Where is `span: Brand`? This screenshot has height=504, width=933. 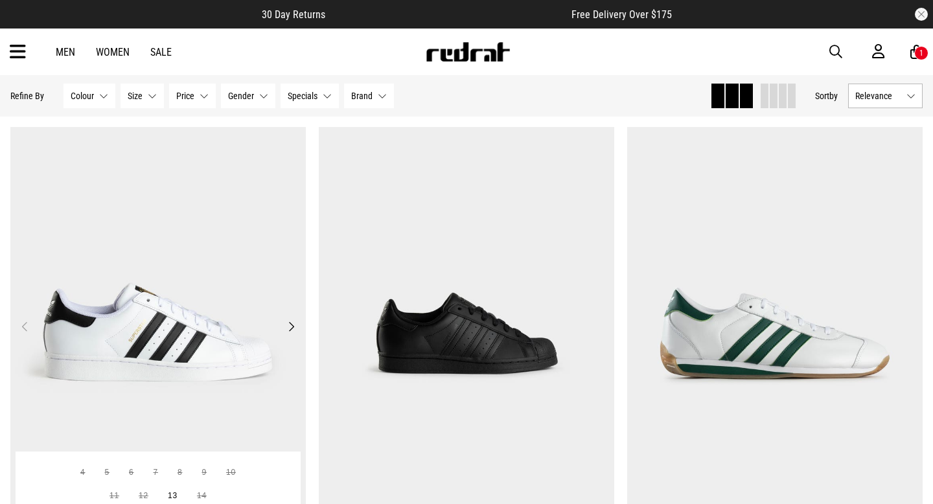 span: Brand is located at coordinates (362, 96).